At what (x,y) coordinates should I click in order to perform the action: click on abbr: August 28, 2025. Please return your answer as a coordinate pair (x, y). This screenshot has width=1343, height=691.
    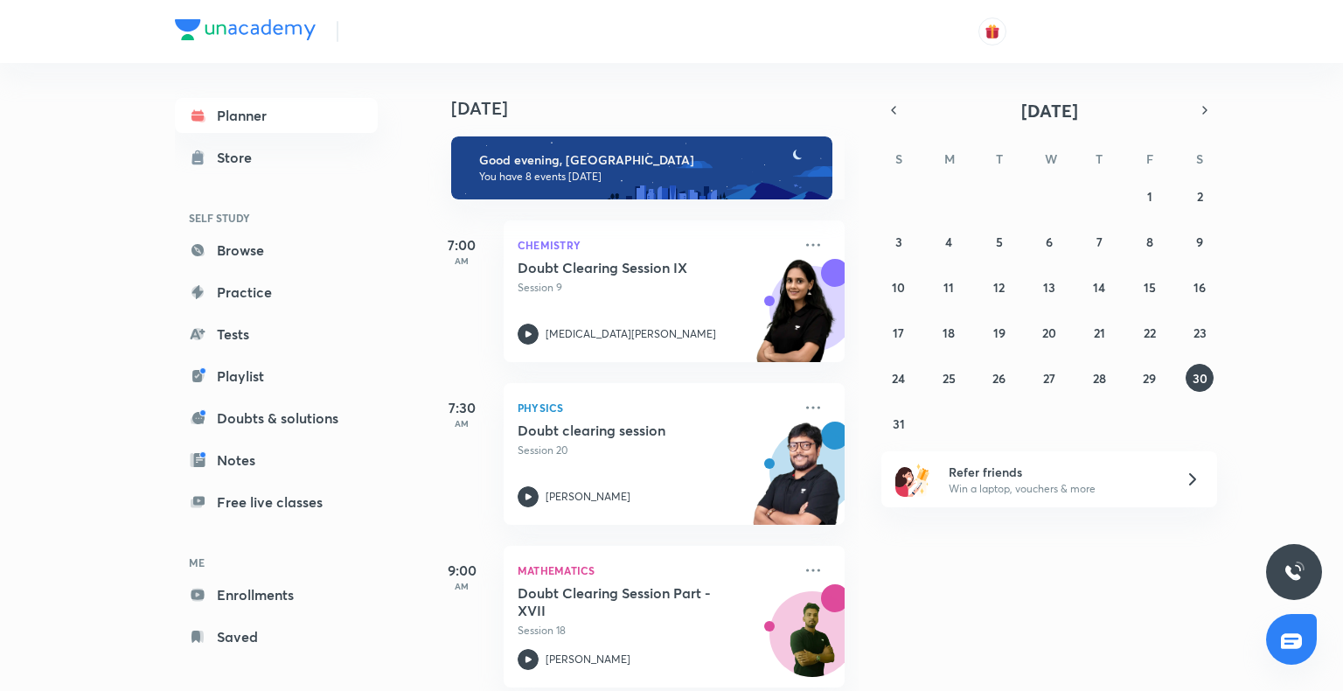
    Looking at the image, I should click on (1099, 378).